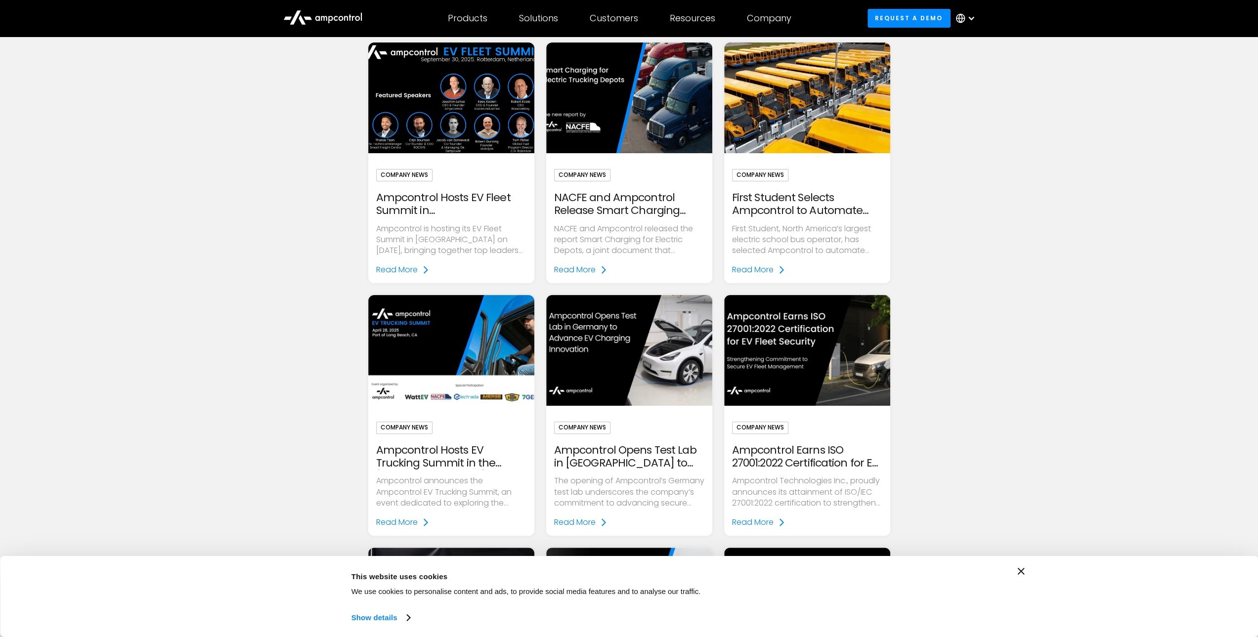 Image resolution: width=1258 pixels, height=637 pixels. What do you see at coordinates (629, 204) in the screenshot?
I see `div: NACFE and Ampcontrol Release Smart Charging Report for Electric Truck Depots` at bounding box center [629, 204].